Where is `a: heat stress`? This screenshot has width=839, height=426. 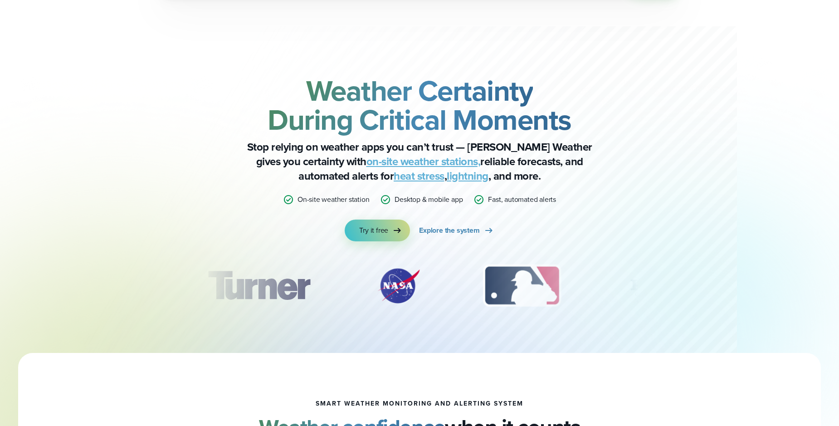
a: heat stress is located at coordinates (419, 176).